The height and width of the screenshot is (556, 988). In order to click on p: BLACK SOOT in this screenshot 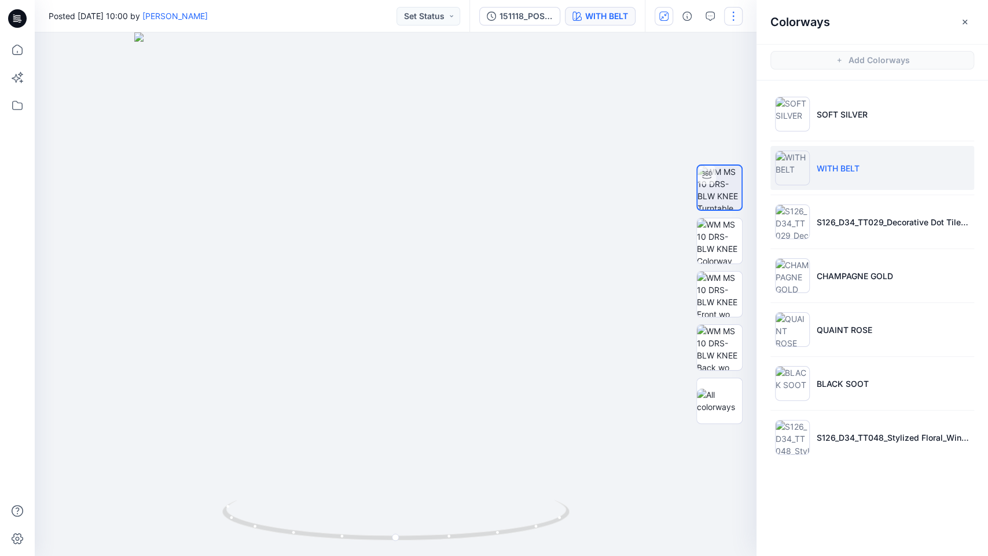, I will do `click(843, 383)`.